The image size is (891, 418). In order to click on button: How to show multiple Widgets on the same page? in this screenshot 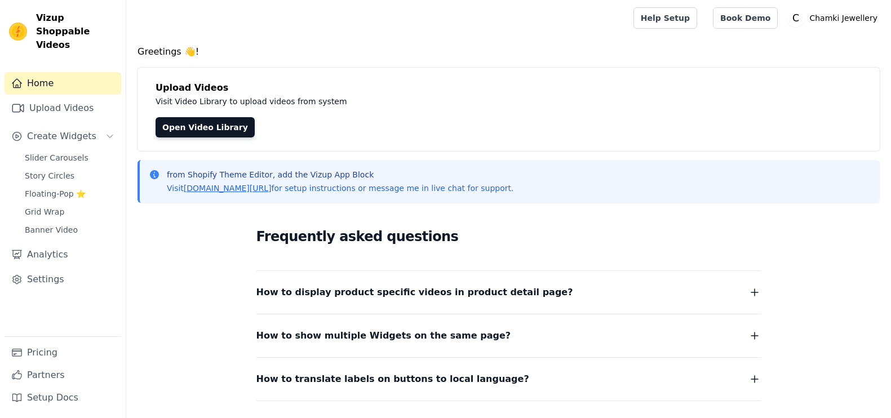, I will do `click(509, 336)`.